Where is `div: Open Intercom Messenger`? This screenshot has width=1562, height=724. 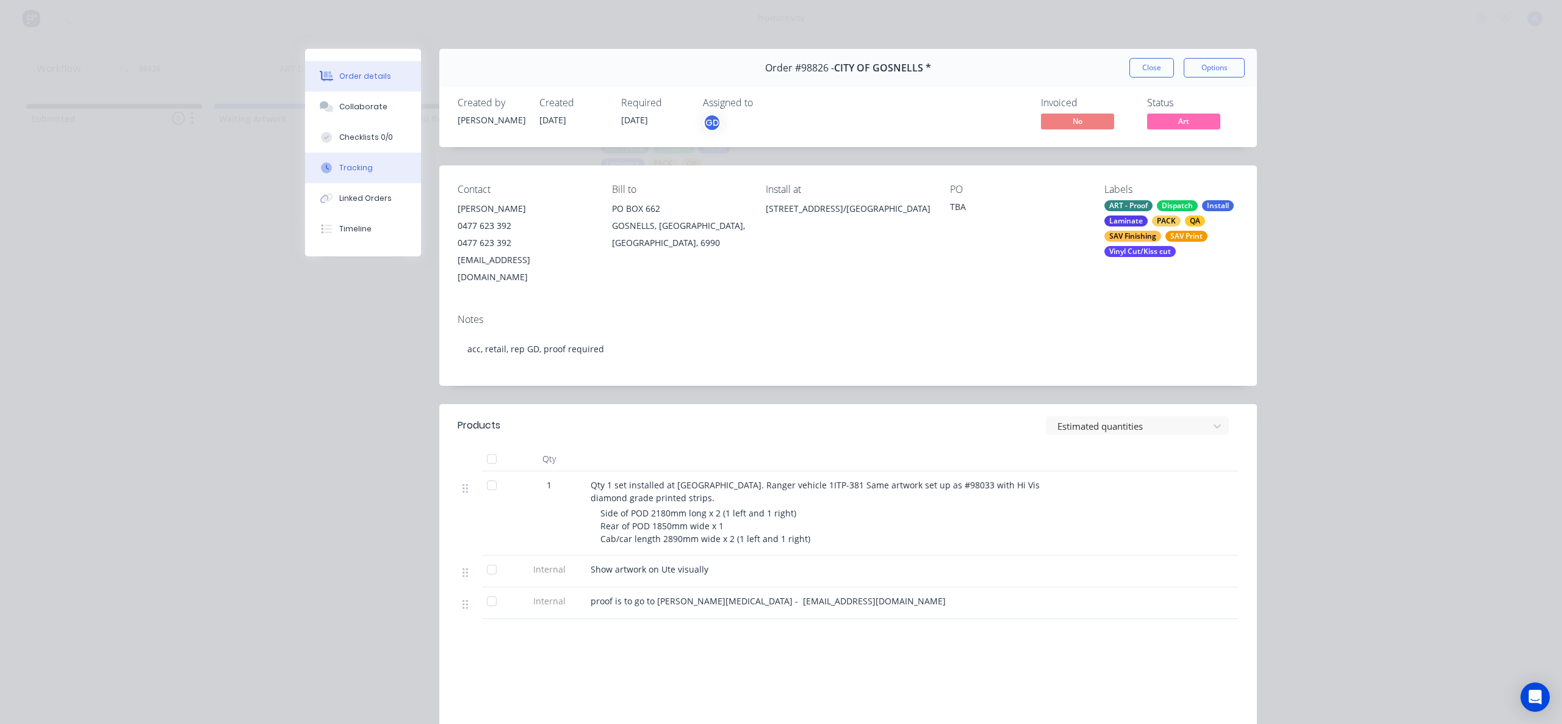
div: Open Intercom Messenger is located at coordinates (1535, 697).